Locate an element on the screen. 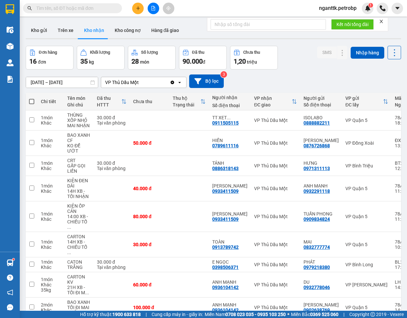 This screenshot has width=407, height=318. div: THÙNG XỐP NHỎ is located at coordinates (79, 118).